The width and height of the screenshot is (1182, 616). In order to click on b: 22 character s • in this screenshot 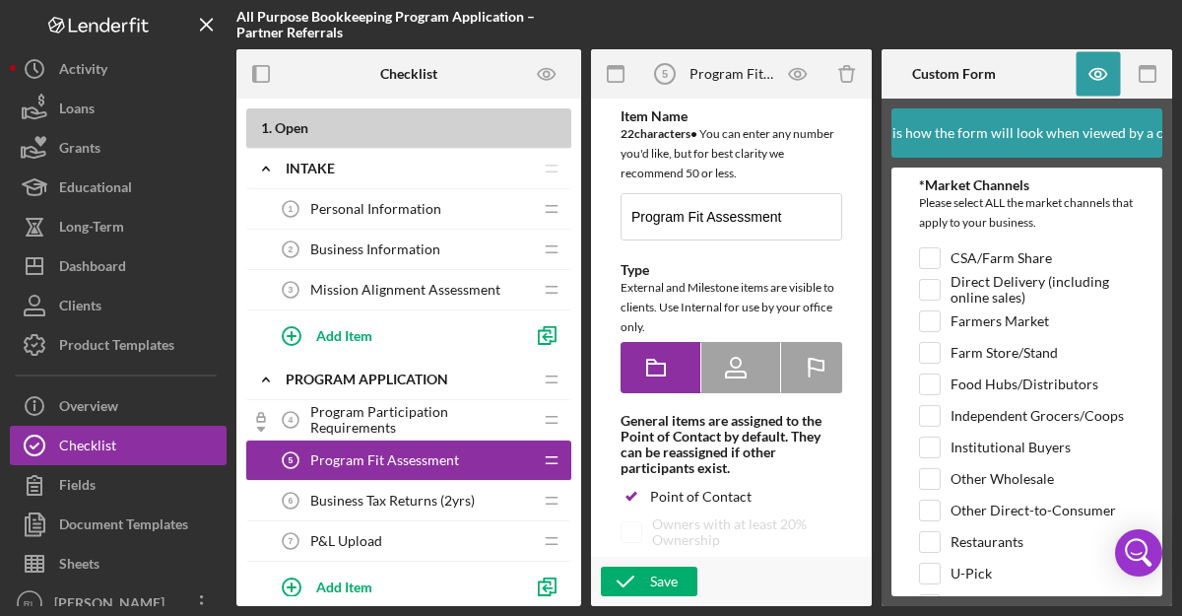, I will do `click(659, 133)`.